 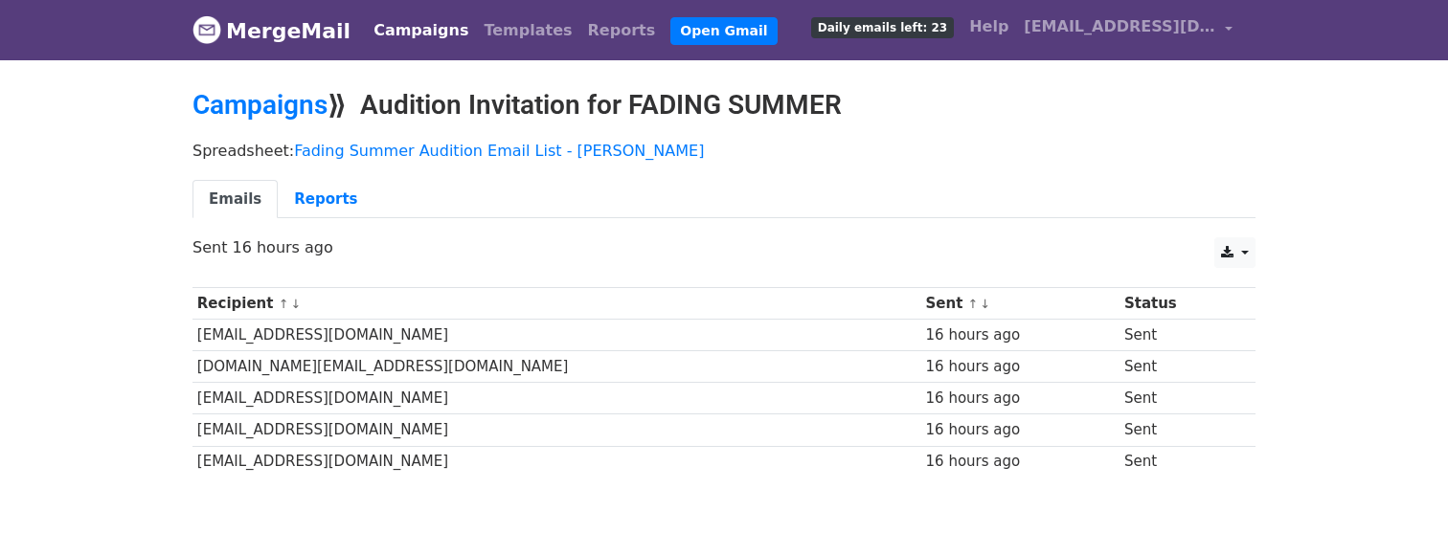 What do you see at coordinates (235, 199) in the screenshot?
I see `a: Emails` at bounding box center [235, 199].